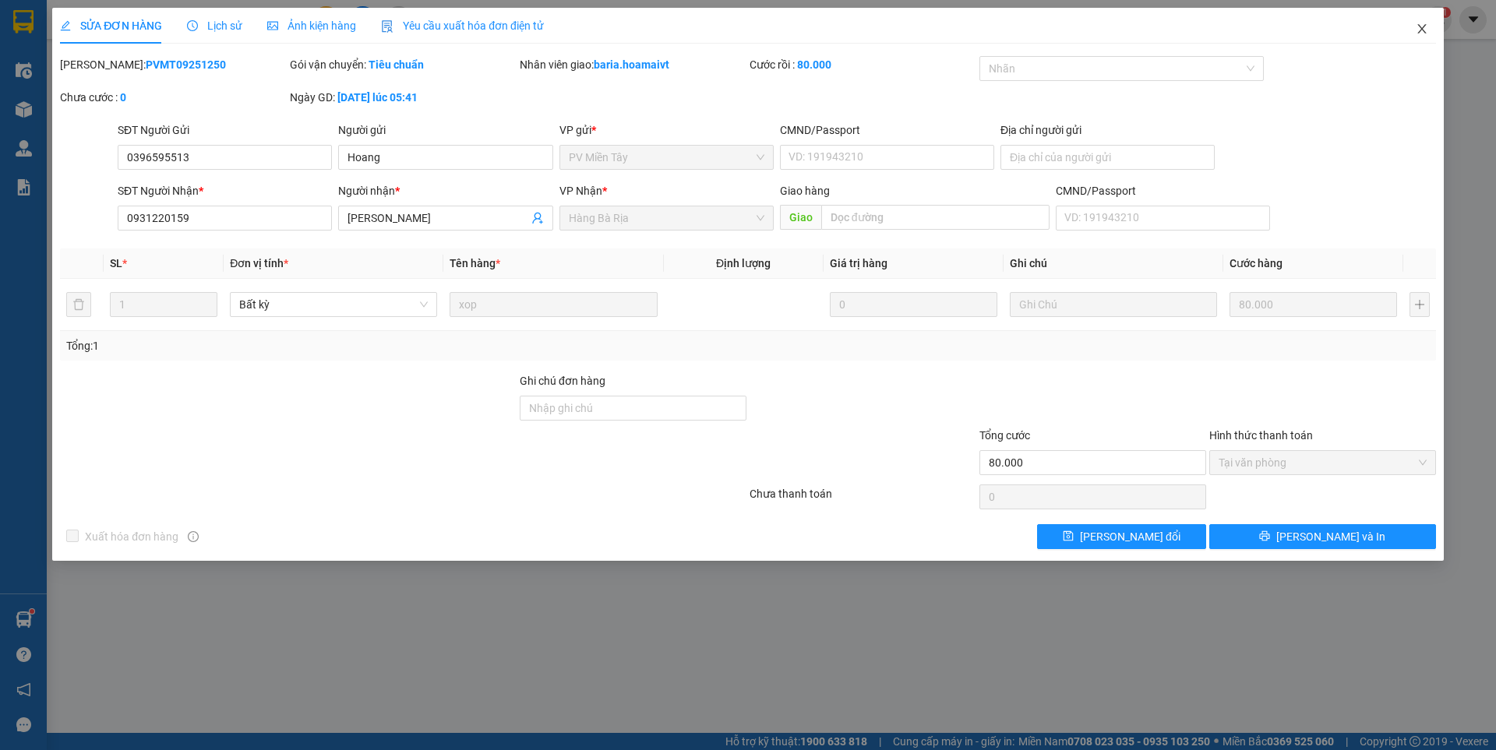 The width and height of the screenshot is (1496, 750). Describe the element at coordinates (553, 305) in the screenshot. I see `input: VD: Bàn, Ghế` at that location.